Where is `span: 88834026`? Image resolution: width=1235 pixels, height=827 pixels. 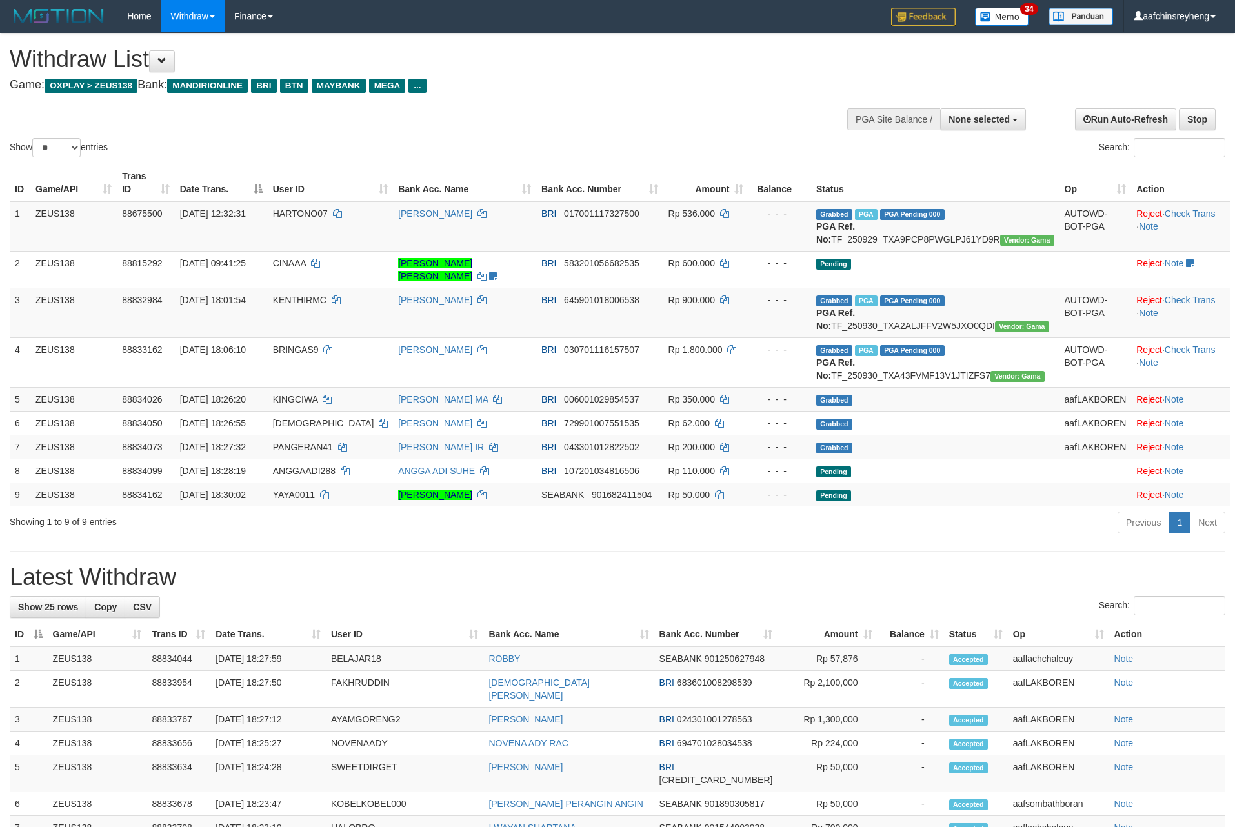 span: 88834026 is located at coordinates (142, 399).